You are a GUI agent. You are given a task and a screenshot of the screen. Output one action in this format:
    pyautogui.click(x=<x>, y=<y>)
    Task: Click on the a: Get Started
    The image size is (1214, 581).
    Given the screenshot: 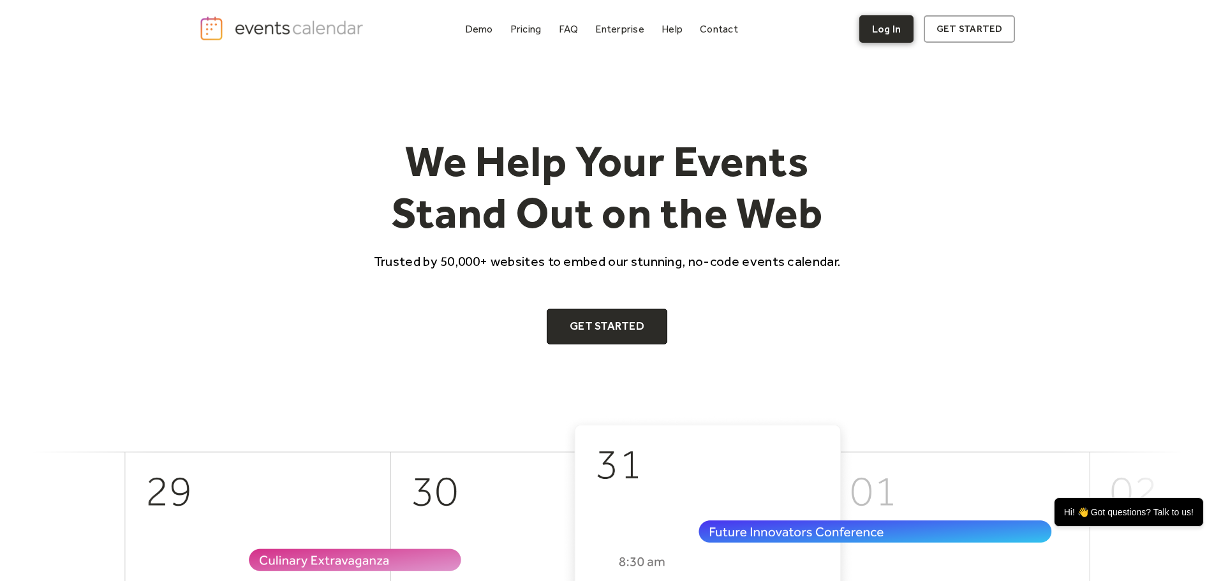 What is the action you would take?
    pyautogui.click(x=607, y=327)
    